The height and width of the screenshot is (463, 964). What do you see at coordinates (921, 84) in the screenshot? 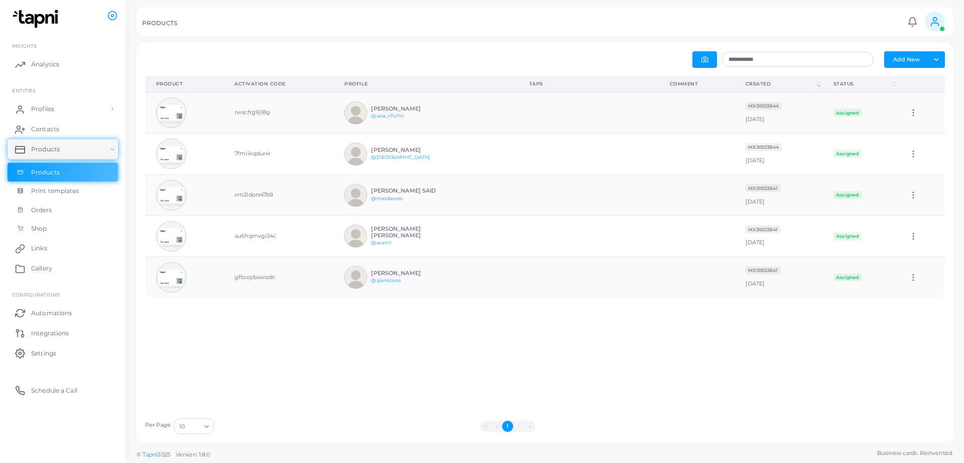
I see `th: Action` at bounding box center [921, 84].